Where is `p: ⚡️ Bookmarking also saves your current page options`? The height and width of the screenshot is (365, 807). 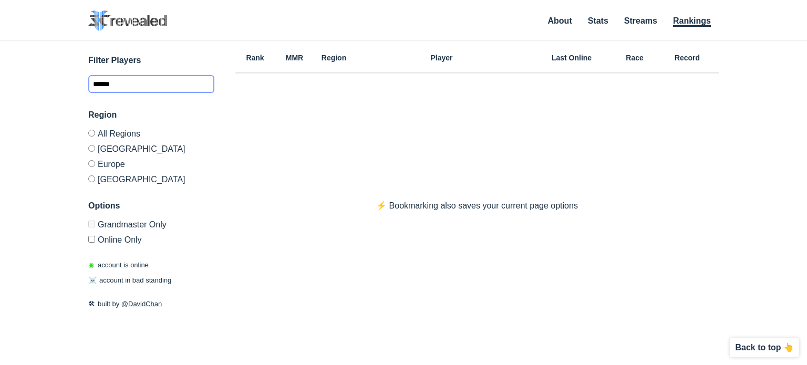
p: ⚡️ Bookmarking also saves your current page options is located at coordinates (477, 206).